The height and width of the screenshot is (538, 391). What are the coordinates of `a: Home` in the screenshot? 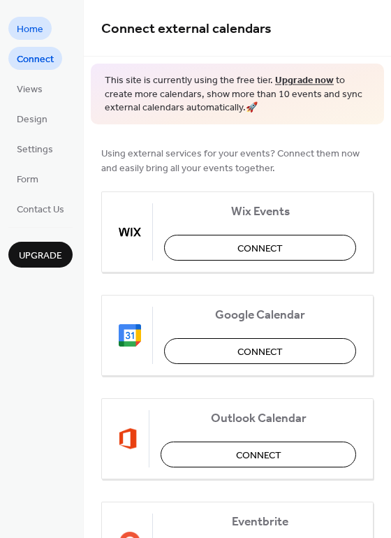 It's located at (30, 28).